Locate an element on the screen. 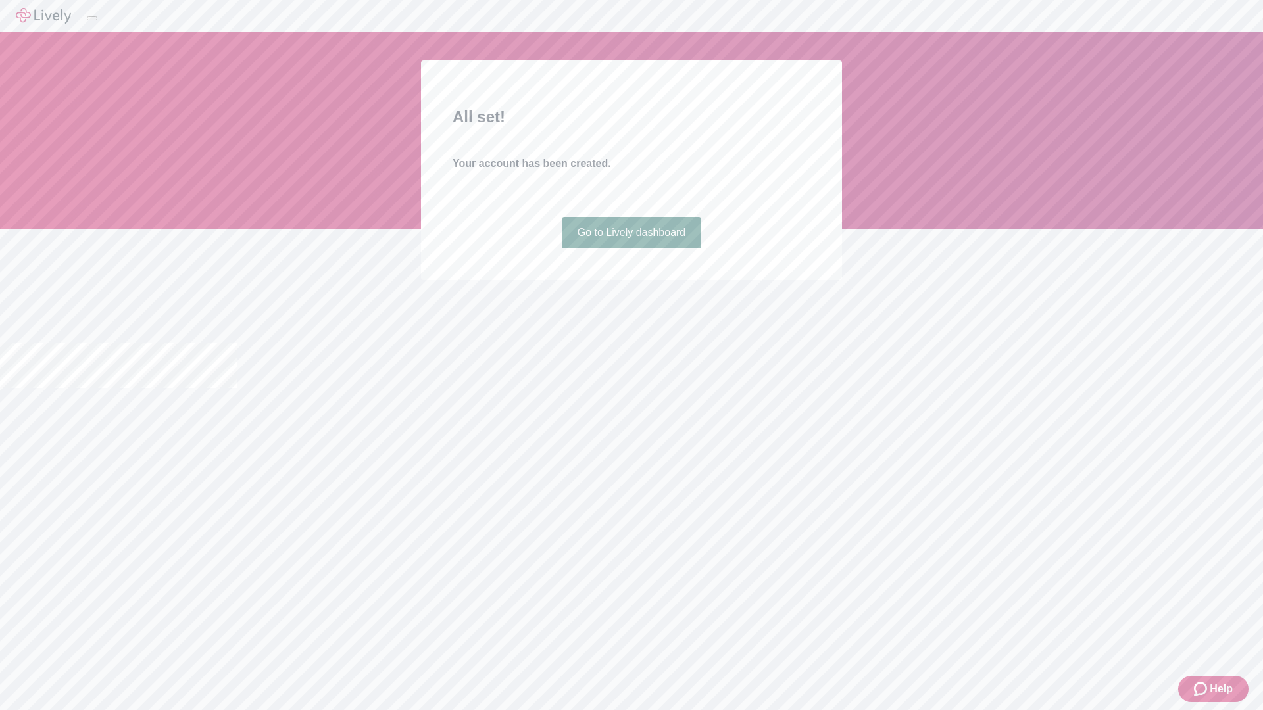 Image resolution: width=1263 pixels, height=710 pixels. img: Lively is located at coordinates (43, 16).